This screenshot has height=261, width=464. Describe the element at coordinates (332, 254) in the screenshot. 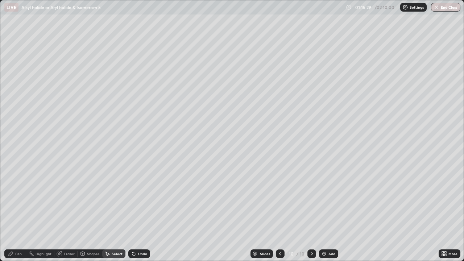

I see `div: Add` at that location.